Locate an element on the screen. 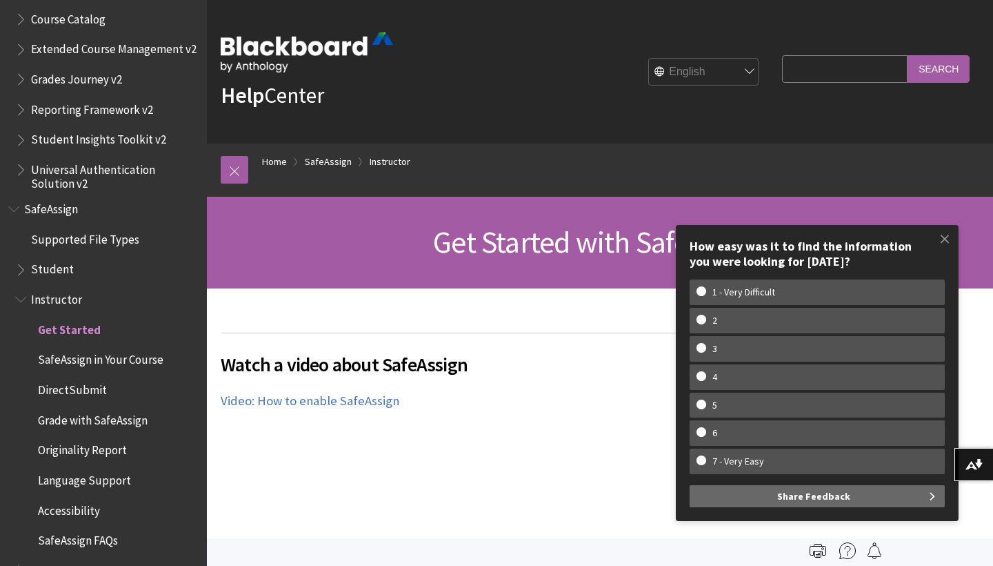 The height and width of the screenshot is (566, 993). w-span: 2 is located at coordinates (715, 320).